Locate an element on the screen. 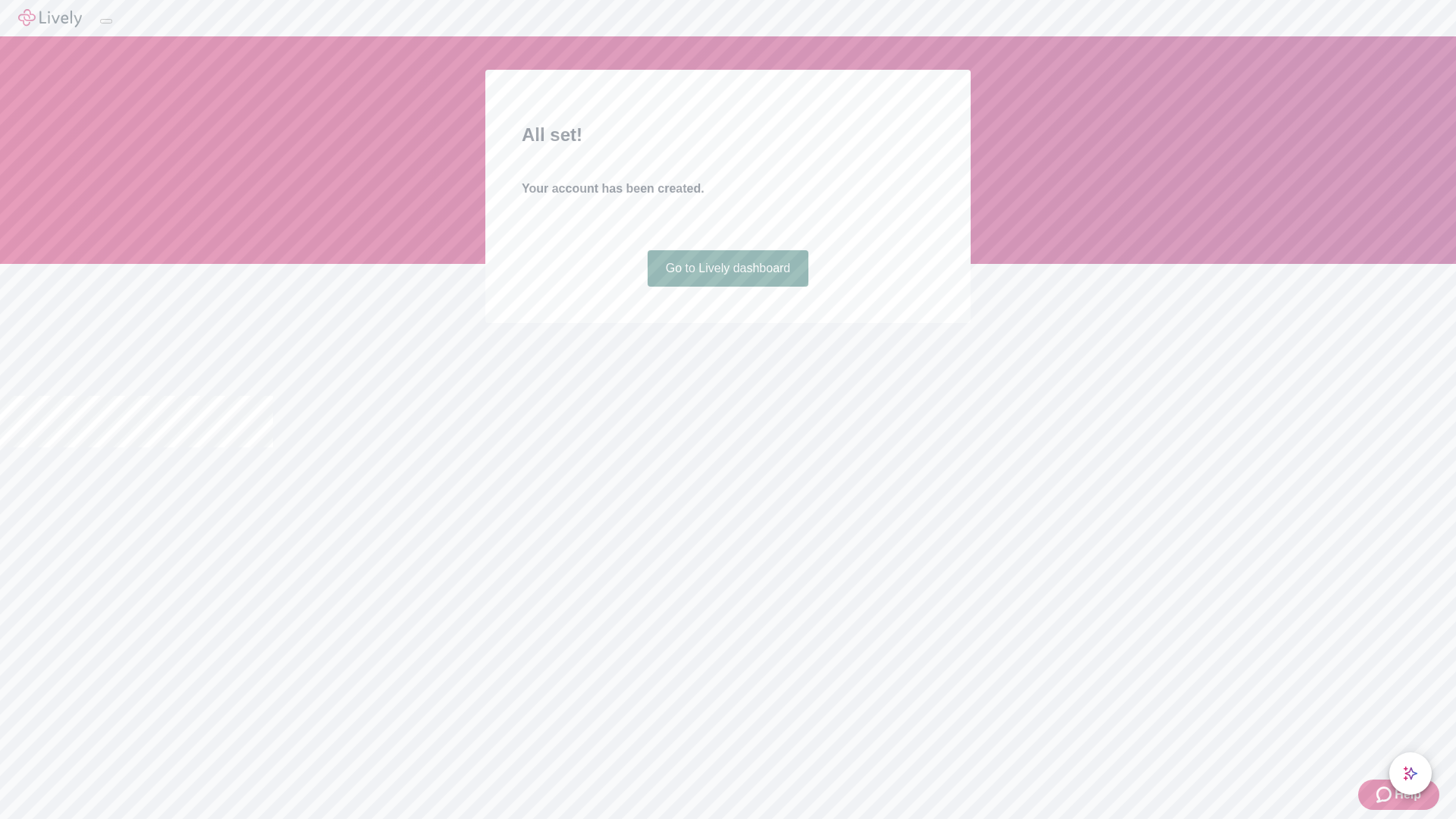 This screenshot has width=1456, height=819. svg: Zendesk support icon is located at coordinates (1386, 795).